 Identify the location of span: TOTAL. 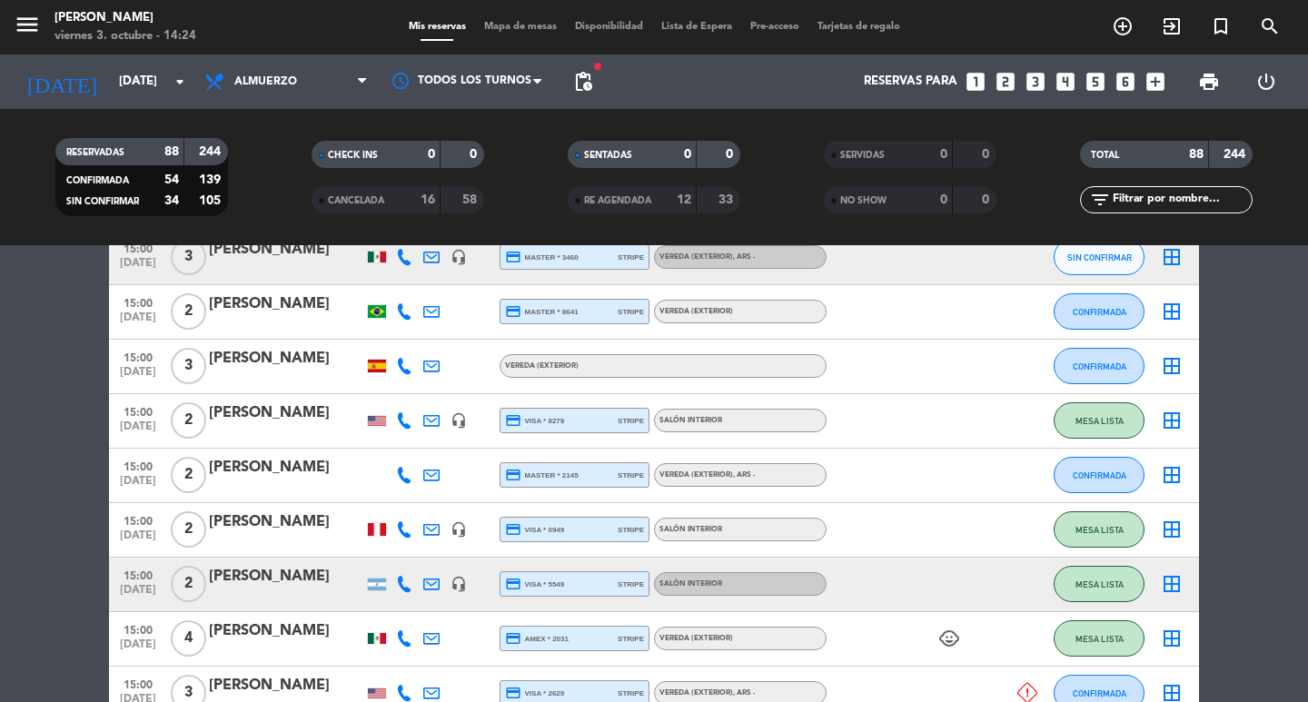
(1105, 155).